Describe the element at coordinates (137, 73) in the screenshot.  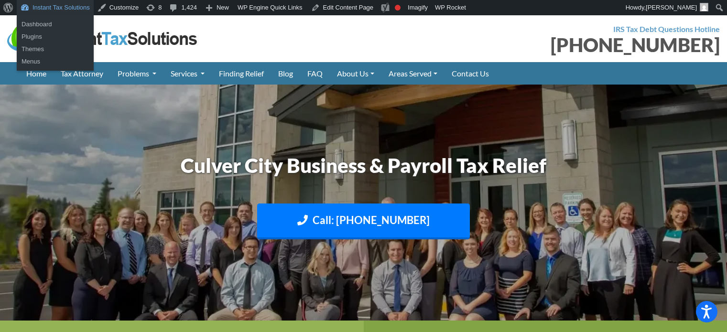
I see `a: Problems` at that location.